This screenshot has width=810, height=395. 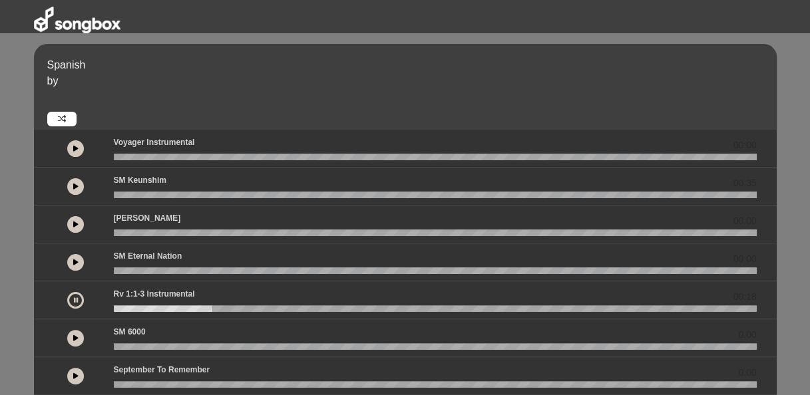 What do you see at coordinates (154, 294) in the screenshot?
I see `p: Rv 1:1-3 Instrumental` at bounding box center [154, 294].